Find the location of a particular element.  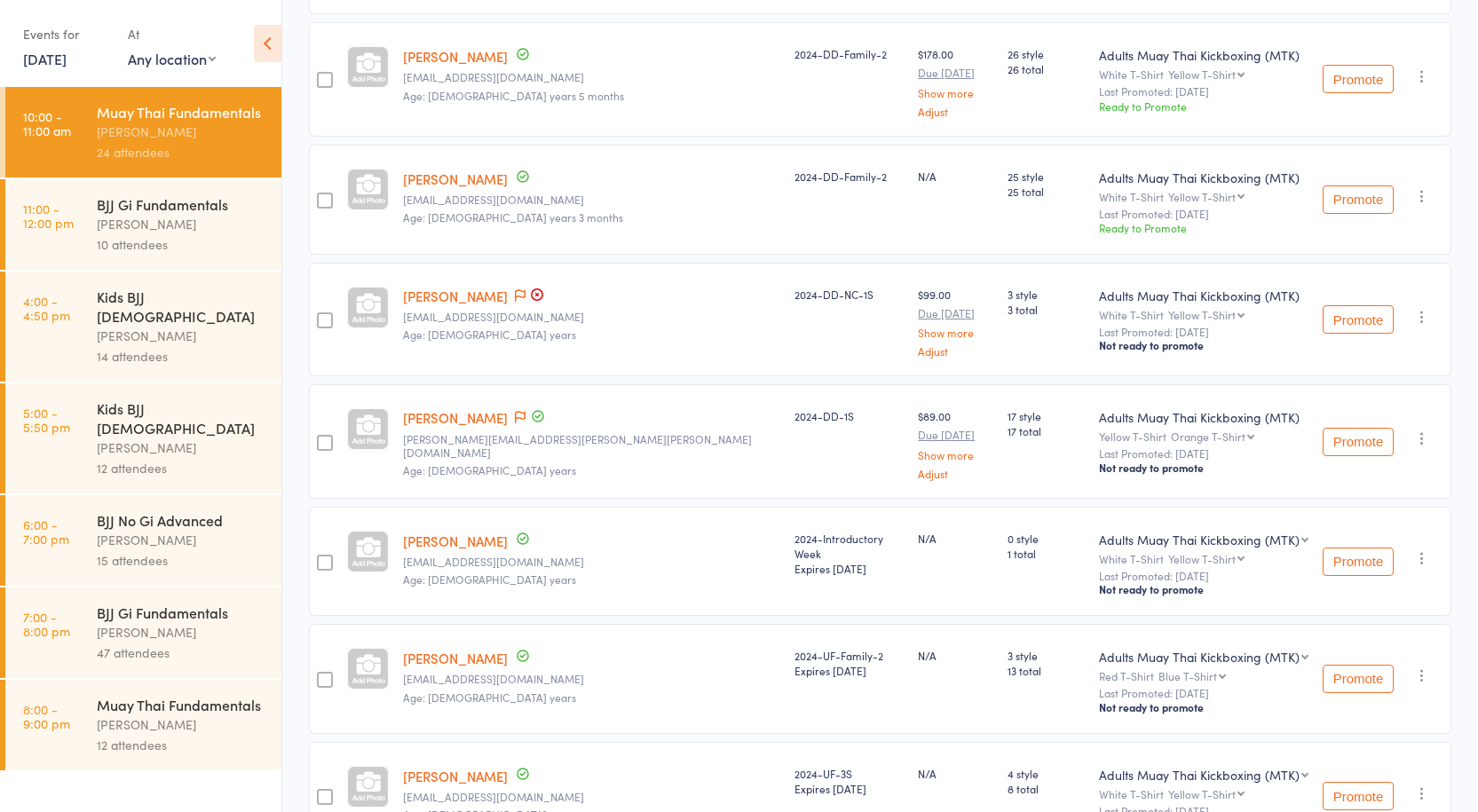

a: Show more is located at coordinates (955, 92).